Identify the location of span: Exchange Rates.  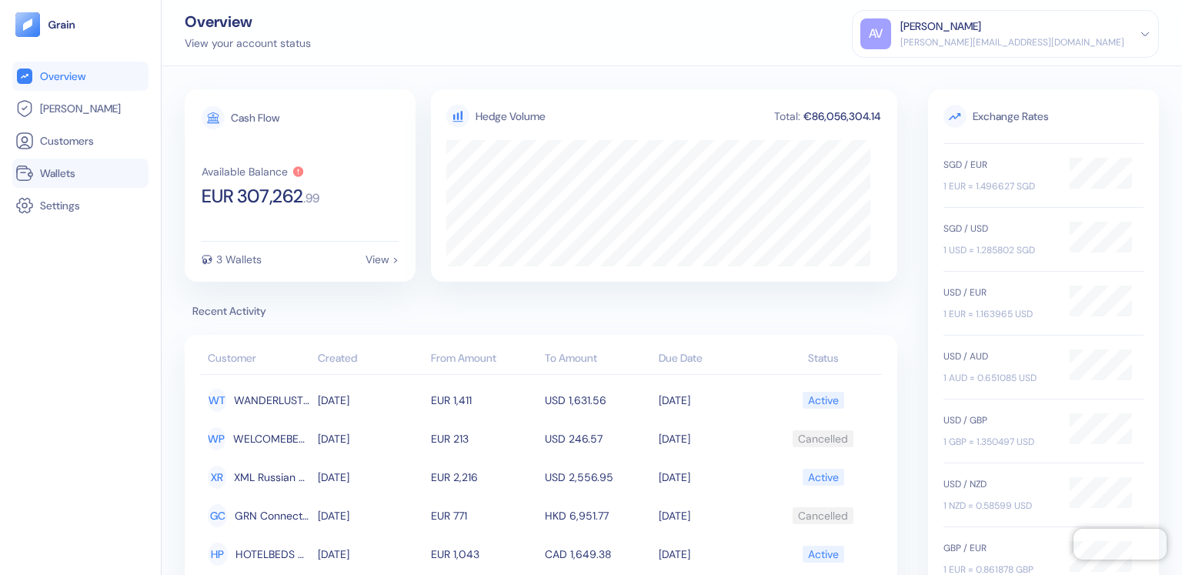
(1043, 116).